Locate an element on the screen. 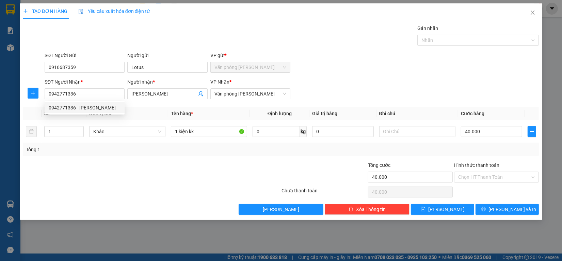  span: phone is located at coordinates (6, 53).